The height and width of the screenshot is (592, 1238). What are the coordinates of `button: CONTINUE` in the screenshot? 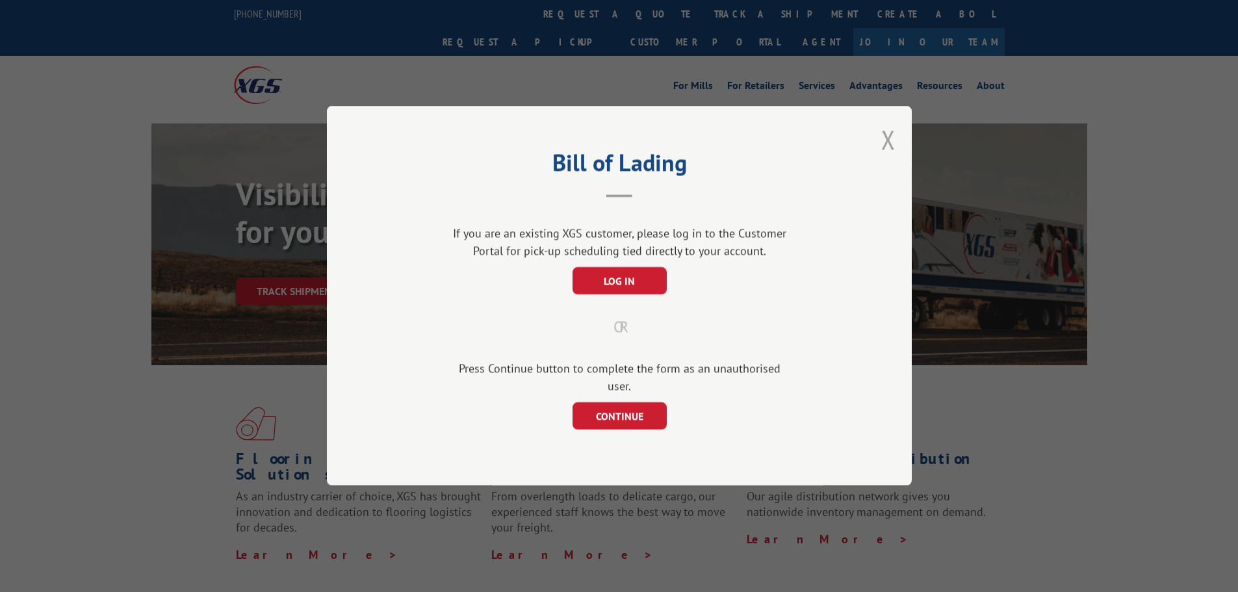 It's located at (619, 416).